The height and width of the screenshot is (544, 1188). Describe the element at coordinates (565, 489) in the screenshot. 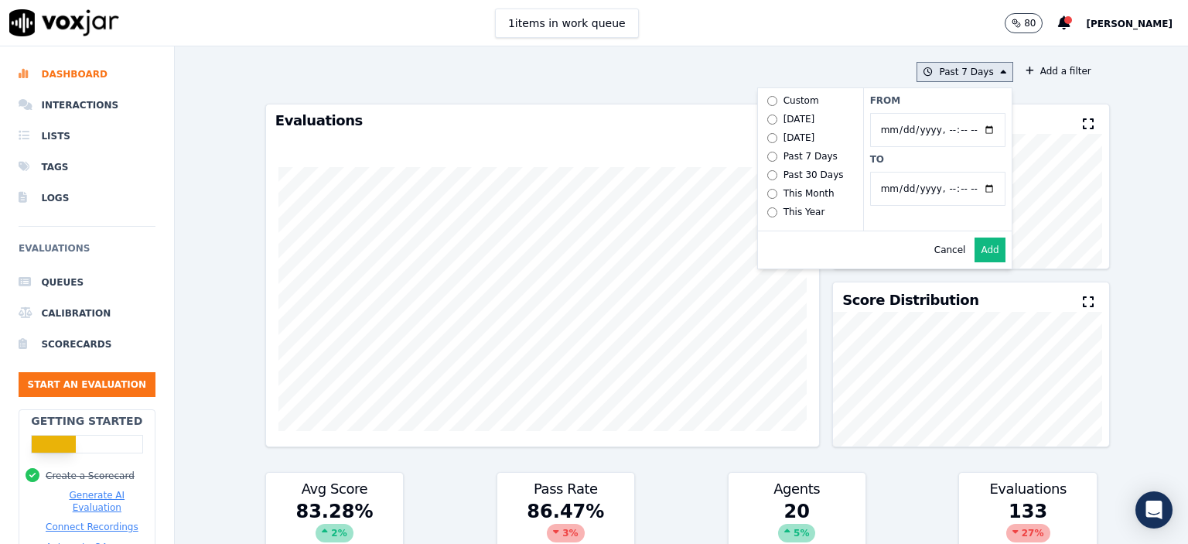

I see `h3: Pass Rate` at that location.